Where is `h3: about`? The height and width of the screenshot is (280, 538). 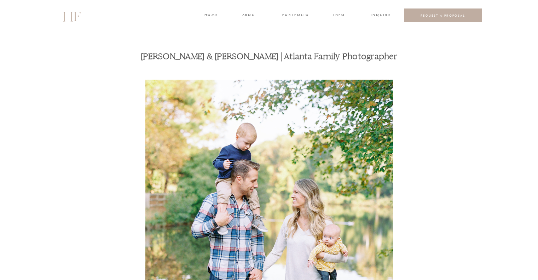 h3: about is located at coordinates (250, 16).